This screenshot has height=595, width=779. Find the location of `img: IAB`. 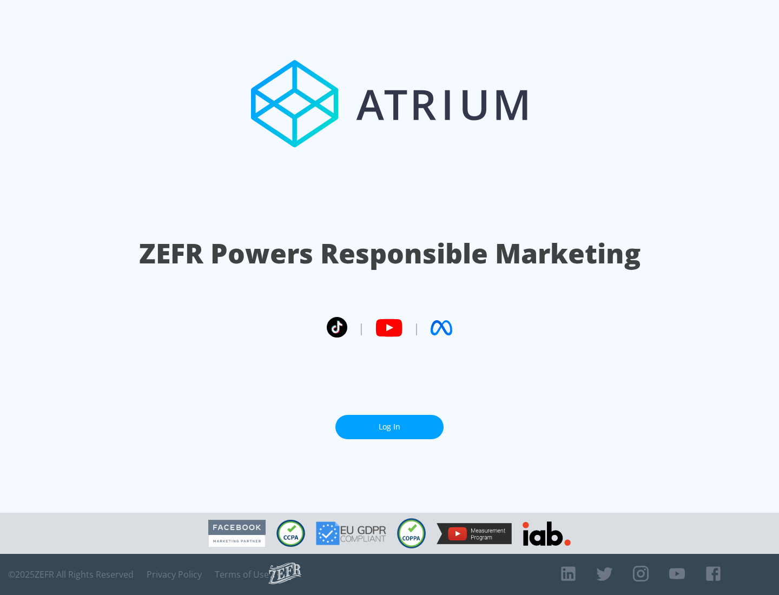

img: IAB is located at coordinates (547, 534).